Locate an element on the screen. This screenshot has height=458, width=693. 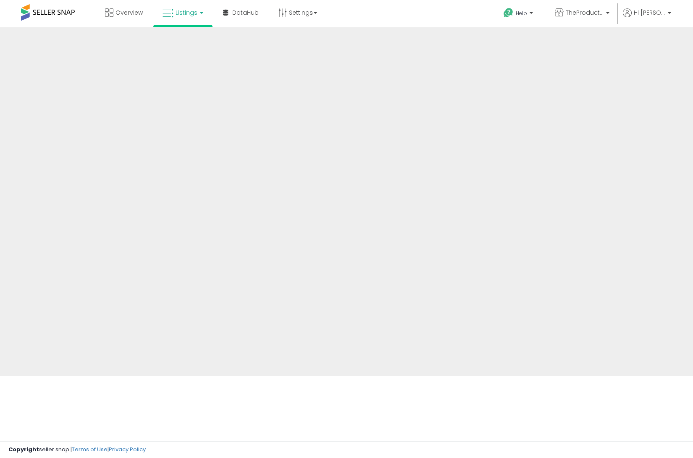
i: Get Help is located at coordinates (508, 13).